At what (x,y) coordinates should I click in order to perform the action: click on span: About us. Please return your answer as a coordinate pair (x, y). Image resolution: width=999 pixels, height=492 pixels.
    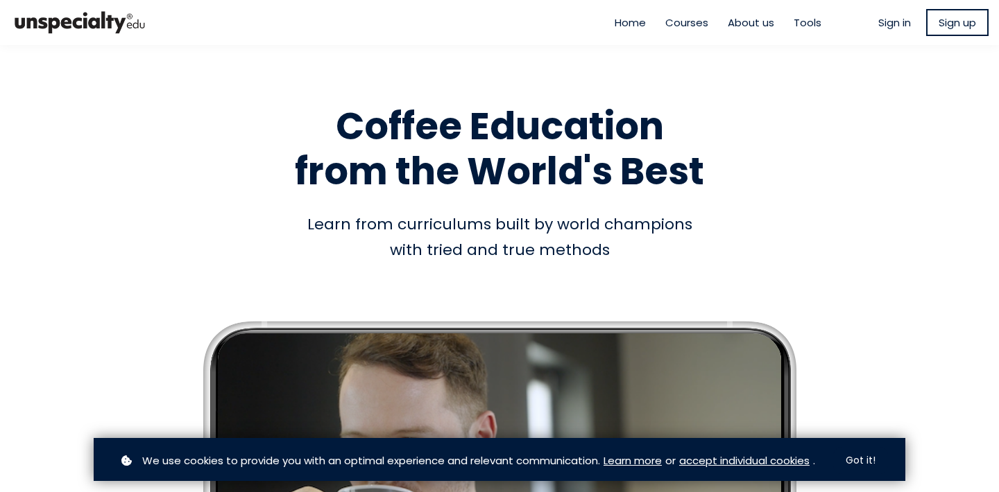
    Looking at the image, I should click on (751, 22).